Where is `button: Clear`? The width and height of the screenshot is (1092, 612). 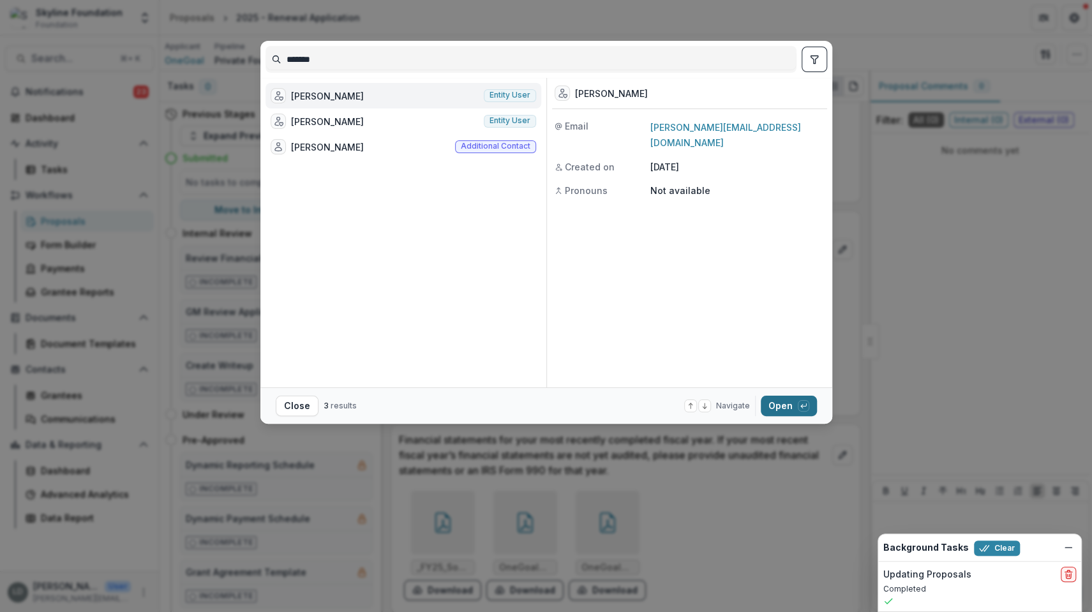
button: Clear is located at coordinates (997, 548).